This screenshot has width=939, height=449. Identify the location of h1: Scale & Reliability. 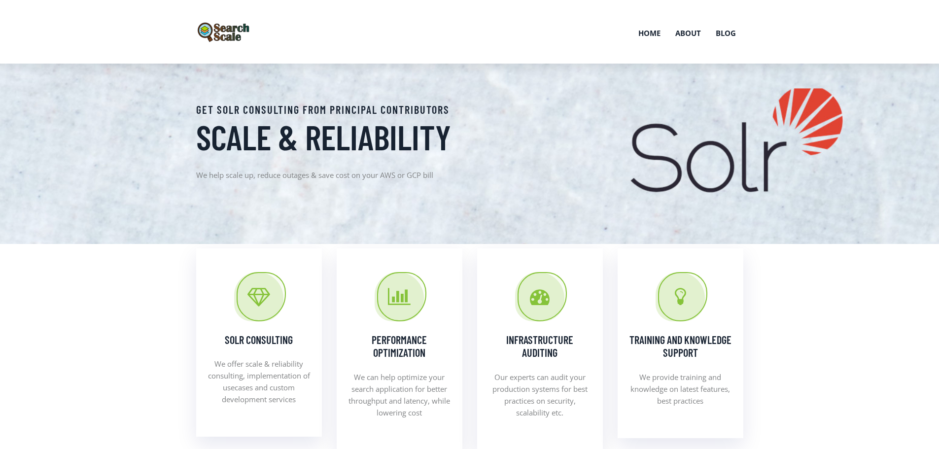
(329, 137).